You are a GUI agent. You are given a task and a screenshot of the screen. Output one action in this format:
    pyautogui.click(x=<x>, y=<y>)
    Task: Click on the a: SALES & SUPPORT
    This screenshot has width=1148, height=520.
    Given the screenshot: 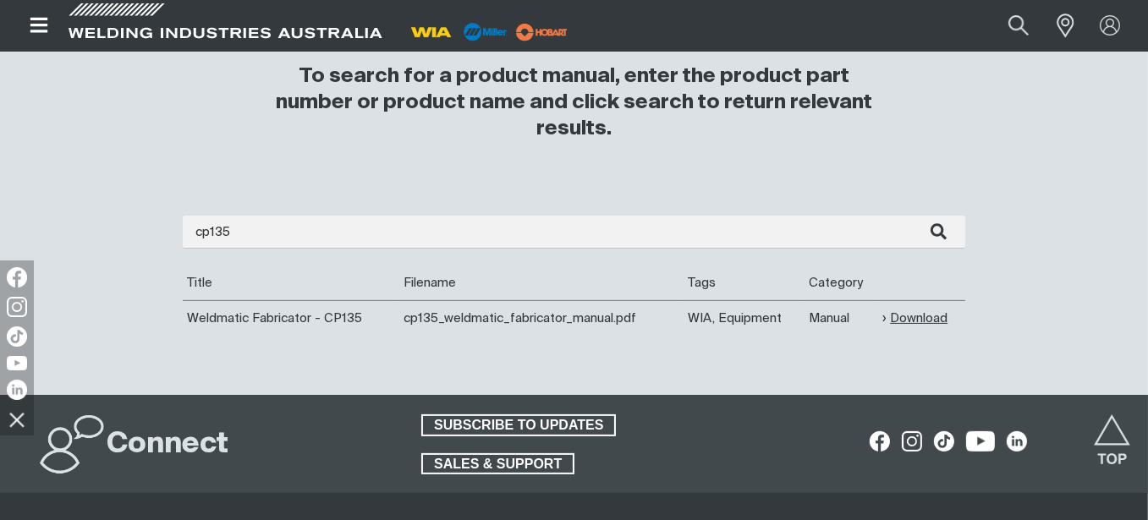 What is the action you would take?
    pyautogui.click(x=497, y=464)
    